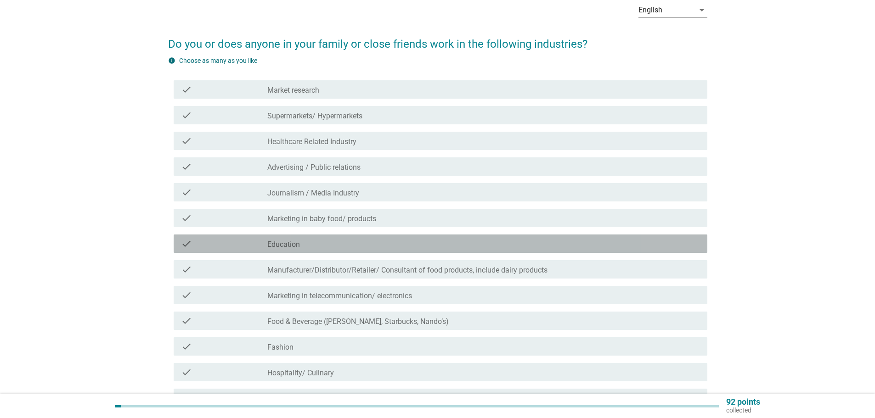 This screenshot has height=418, width=875. Describe the element at coordinates (300, 373) in the screenshot. I see `label: Hospitality/ Culinary` at that location.